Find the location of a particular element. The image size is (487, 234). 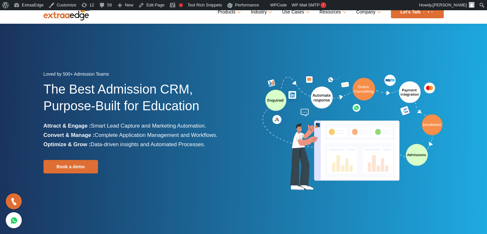

span: Complete Application Management and Workflows. is located at coordinates (156, 135).